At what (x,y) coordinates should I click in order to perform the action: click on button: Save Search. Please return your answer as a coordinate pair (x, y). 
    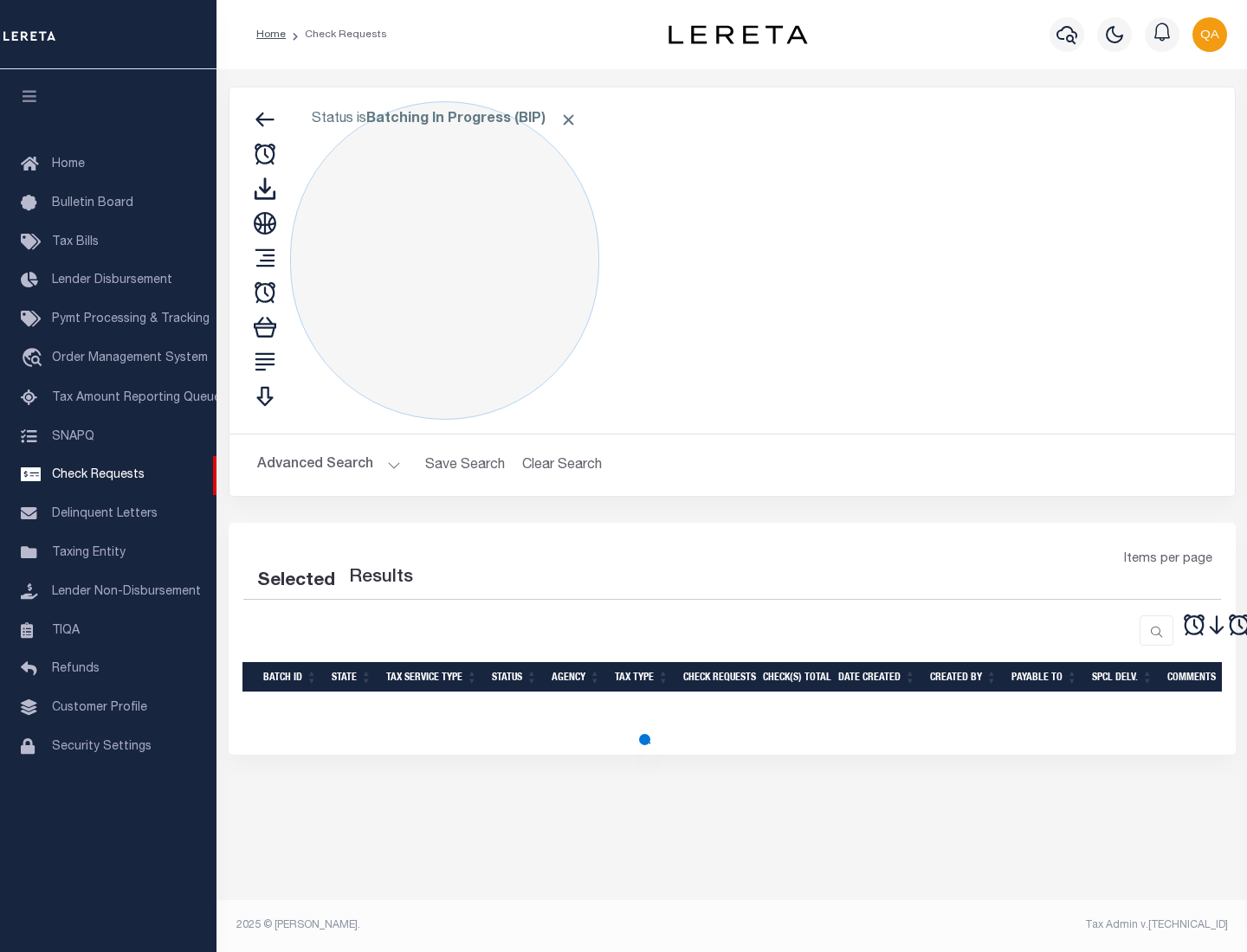
    Looking at the image, I should click on (465, 465).